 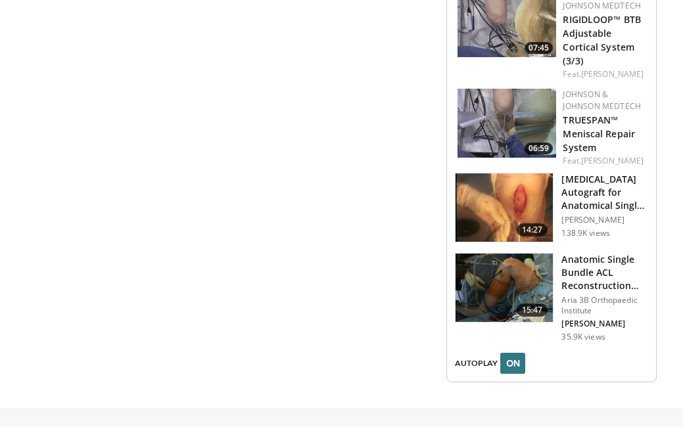 What do you see at coordinates (504, 288) in the screenshot?
I see `img: bart_1.png.150x105_q85_crop-smart_upscale.jpg` at bounding box center [504, 288].